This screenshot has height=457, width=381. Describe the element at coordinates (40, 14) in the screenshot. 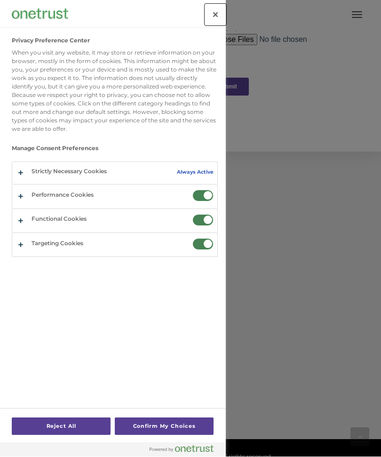

I see `img: Company Logo` at that location.